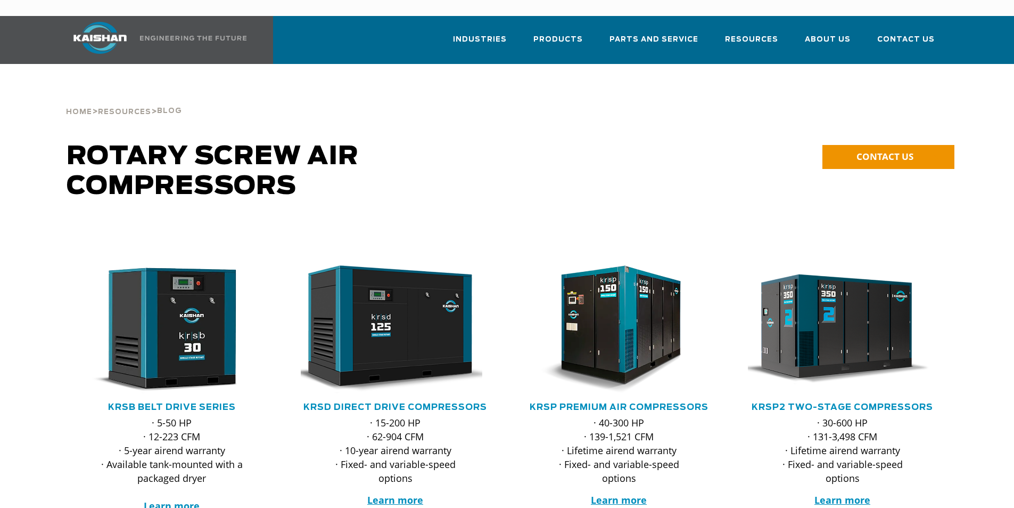  What do you see at coordinates (164, 329) in the screenshot?
I see `img: krsb30` at bounding box center [164, 329].